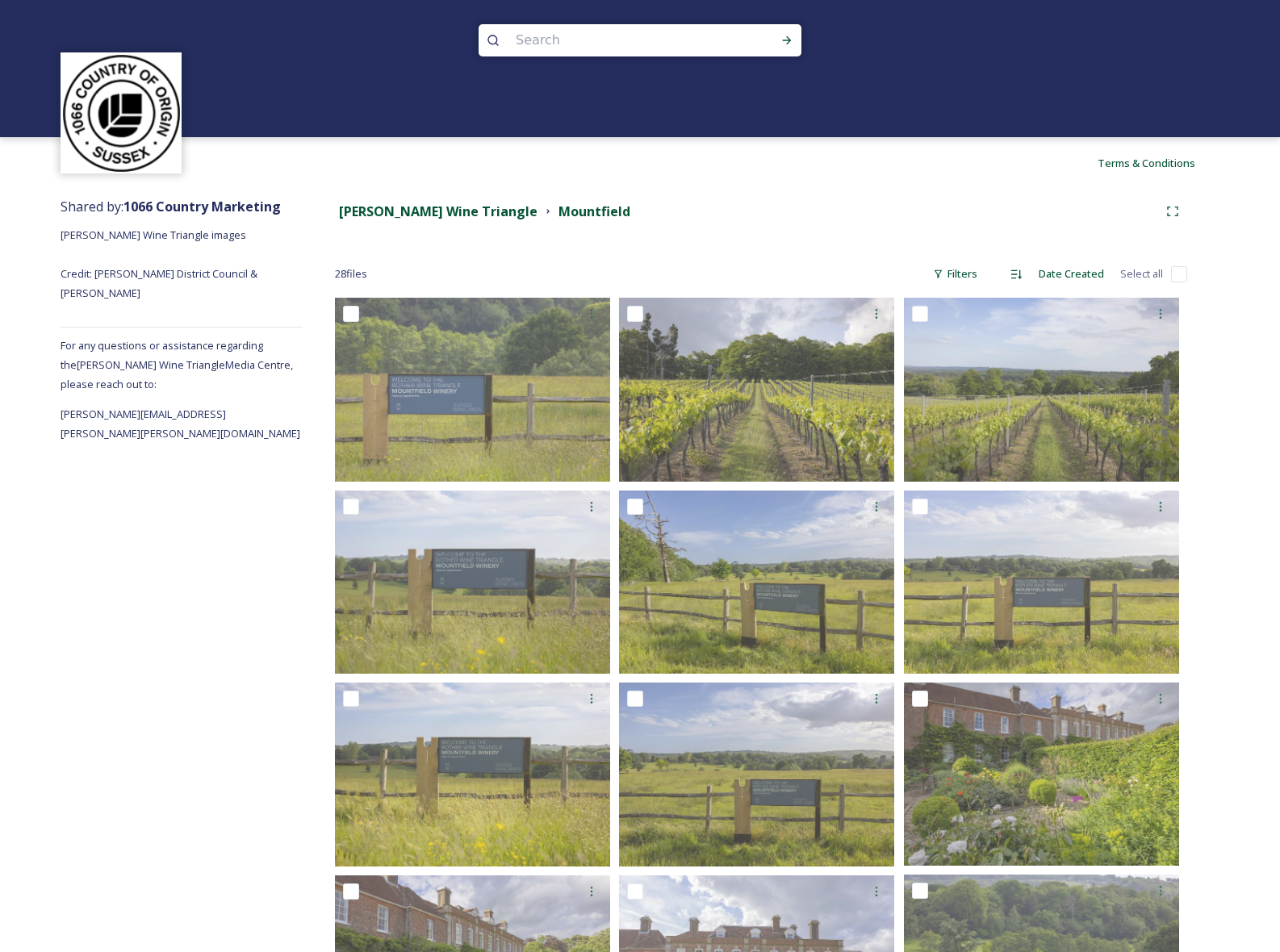  Describe the element at coordinates (955, 274) in the screenshot. I see `div: Filters` at that location.